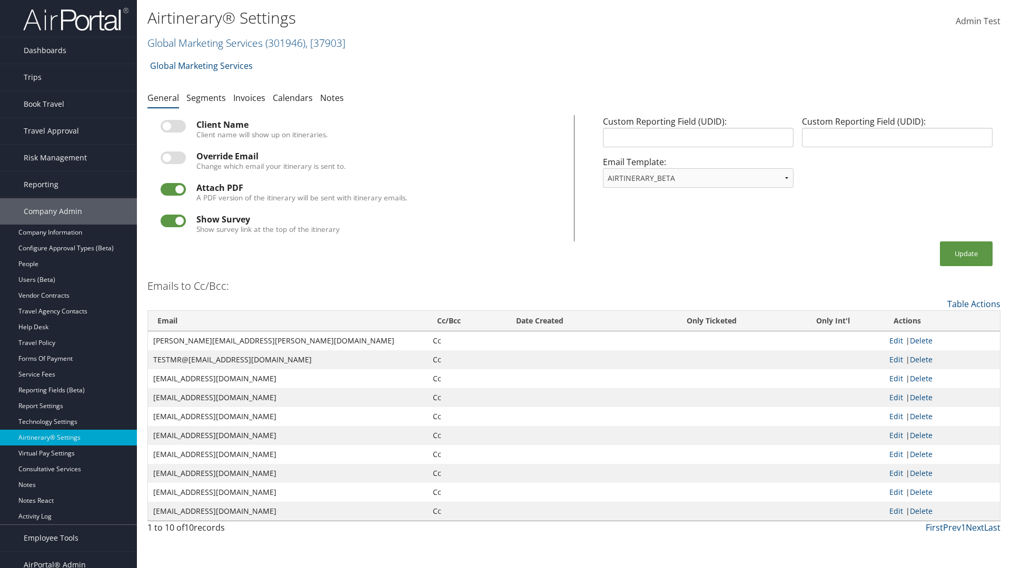  I want to click on div: Client Name, so click(378, 125).